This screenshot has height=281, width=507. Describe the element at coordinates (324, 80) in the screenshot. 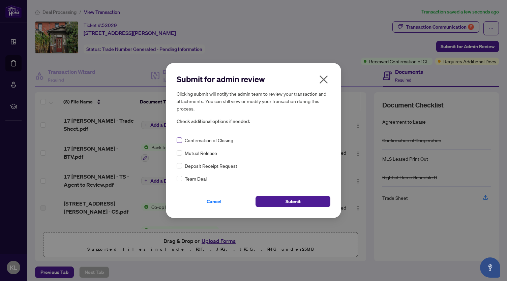

I see `span: close` at that location.